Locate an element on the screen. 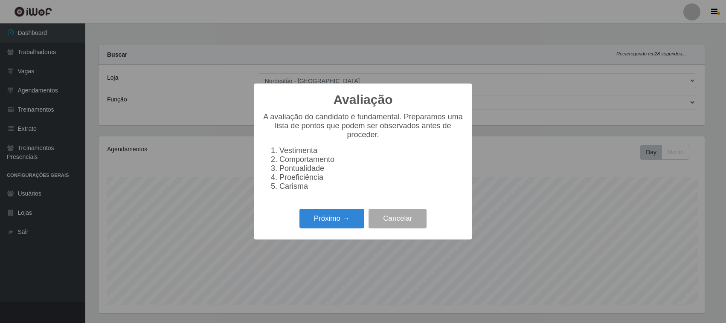 This screenshot has width=726, height=323. li: Proeficiência is located at coordinates (371, 177).